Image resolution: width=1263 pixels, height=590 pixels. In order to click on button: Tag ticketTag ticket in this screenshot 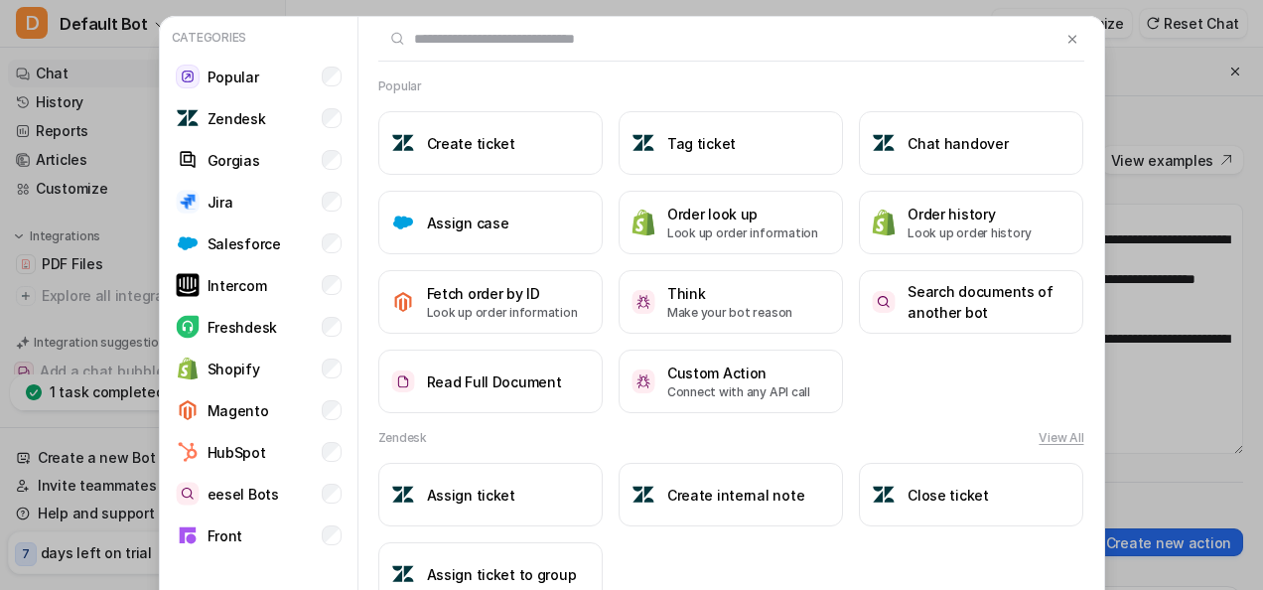, I will do `click(731, 143)`.